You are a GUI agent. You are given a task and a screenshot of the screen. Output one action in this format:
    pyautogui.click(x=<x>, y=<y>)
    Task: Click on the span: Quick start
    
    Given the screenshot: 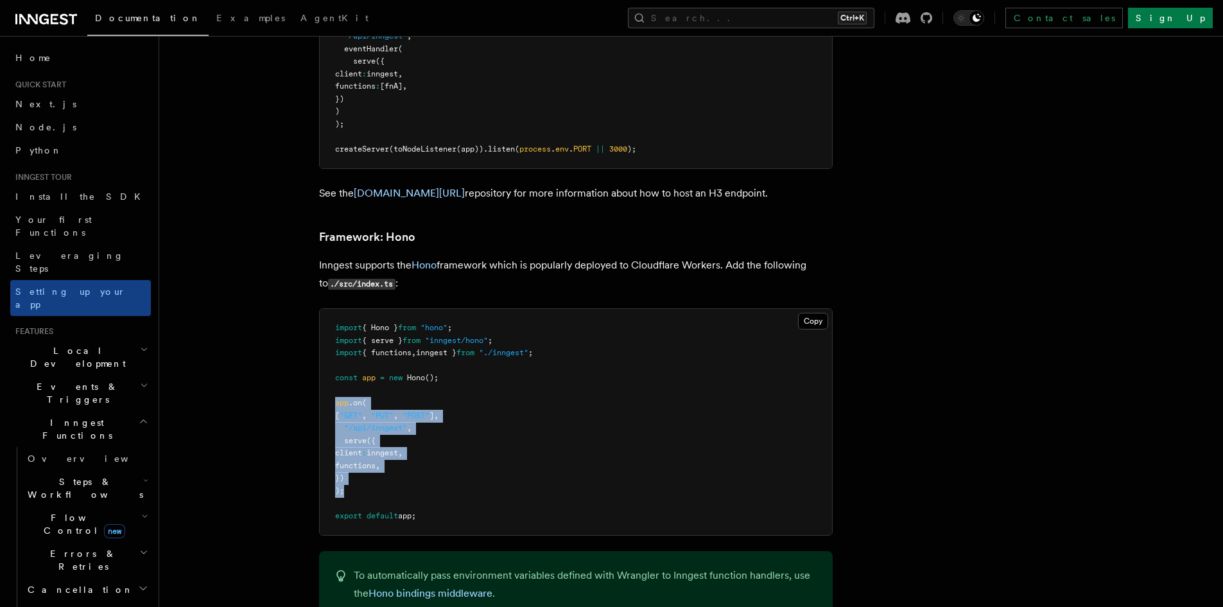 What is the action you would take?
    pyautogui.click(x=38, y=85)
    